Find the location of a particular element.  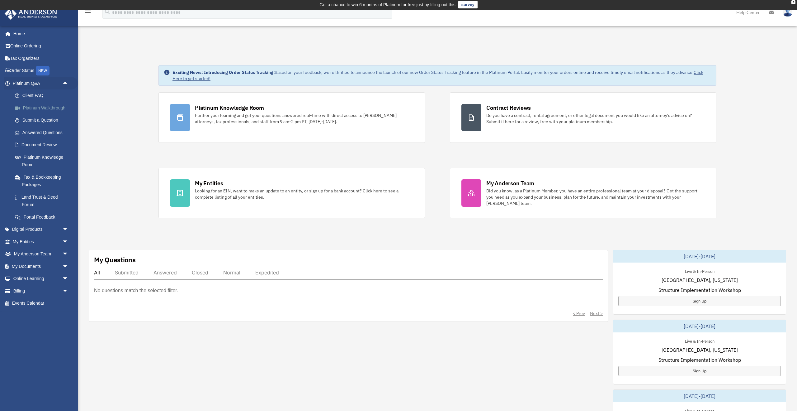

a: My Entitiesarrow_drop_down is located at coordinates (41, 241).